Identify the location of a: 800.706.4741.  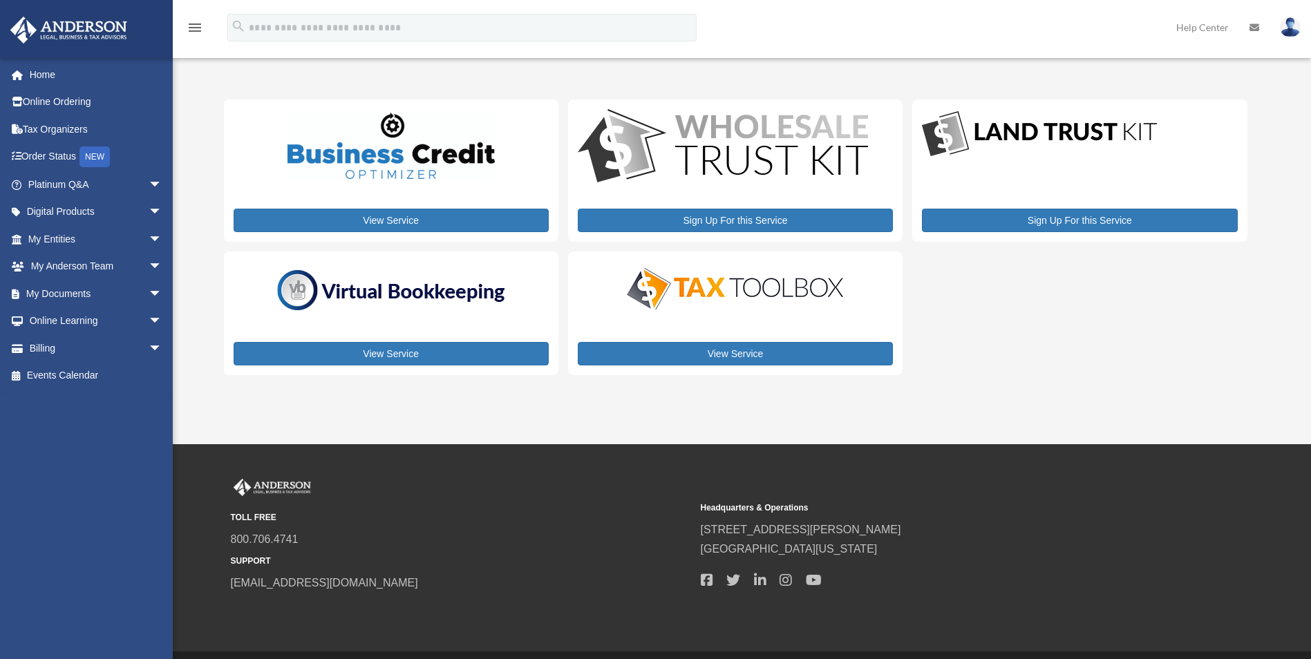
(265, 539).